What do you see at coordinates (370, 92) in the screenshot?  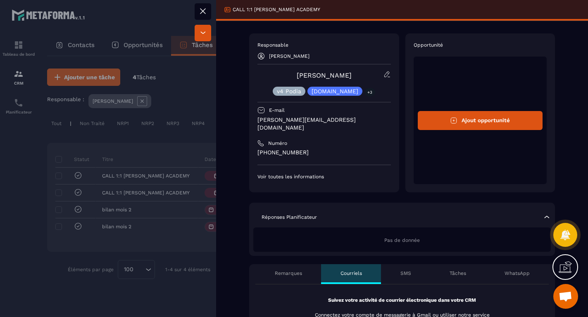 I see `p: +3` at bounding box center [370, 92].